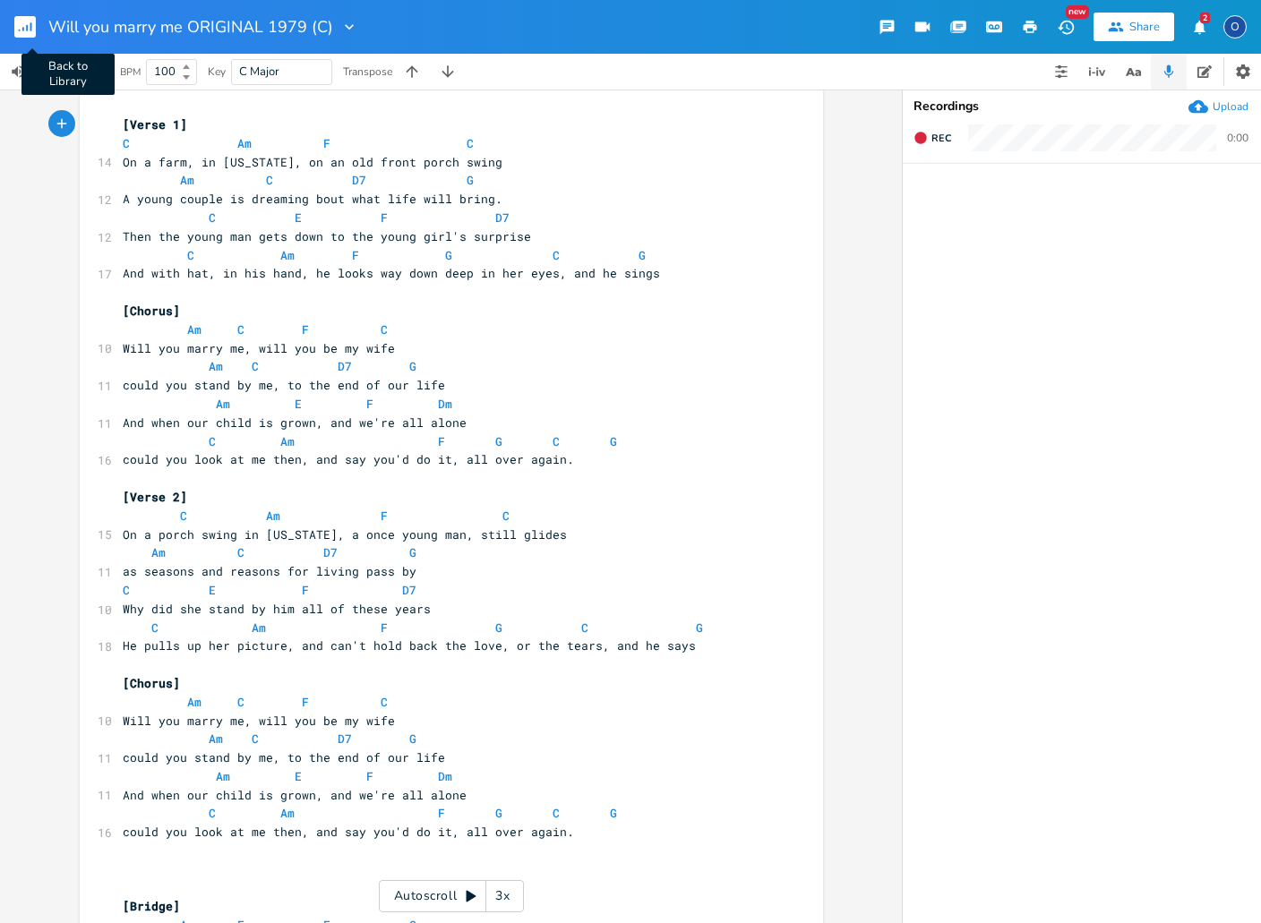 This screenshot has width=1261, height=923. What do you see at coordinates (1235, 27) in the screenshot?
I see `div: Old Kountry` at bounding box center [1235, 27].